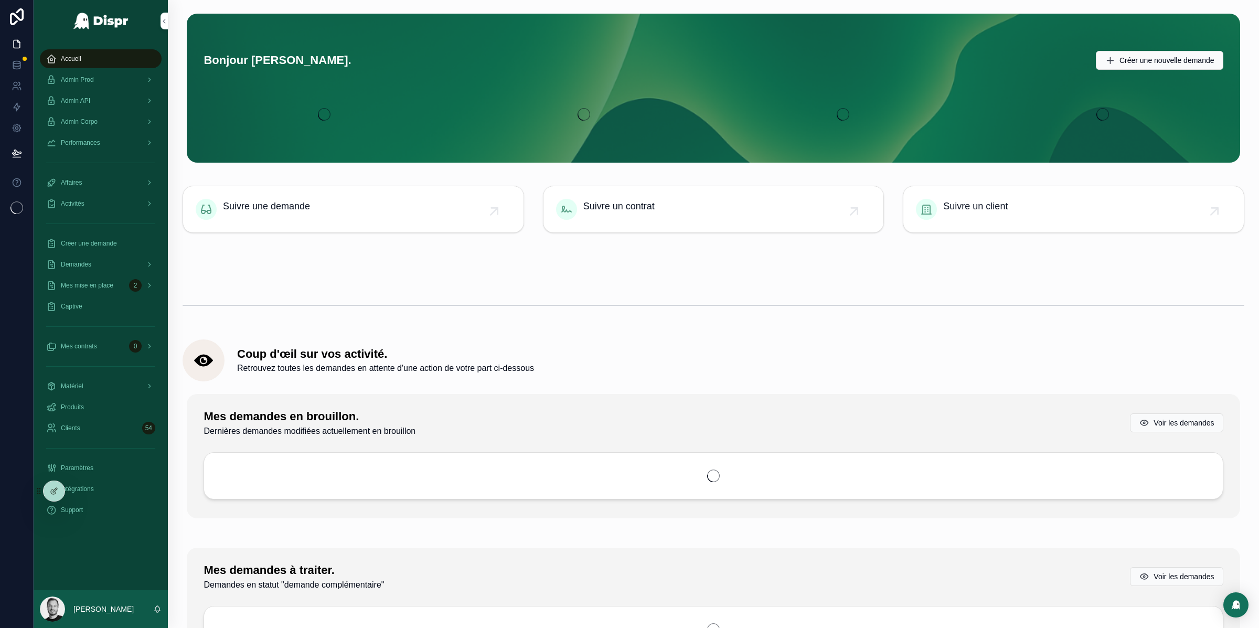  What do you see at coordinates (101, 59) in the screenshot?
I see `a: Accueil` at bounding box center [101, 59].